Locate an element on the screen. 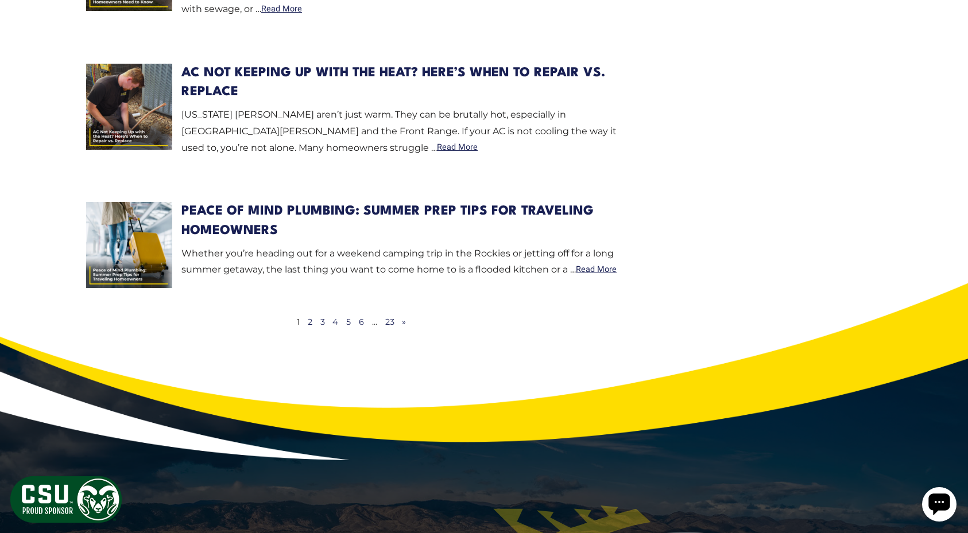 This screenshot has height=533, width=968. a: AC Not Keeping Up with the Heat? Here’s When To Repair vs. Replace is located at coordinates (393, 83).